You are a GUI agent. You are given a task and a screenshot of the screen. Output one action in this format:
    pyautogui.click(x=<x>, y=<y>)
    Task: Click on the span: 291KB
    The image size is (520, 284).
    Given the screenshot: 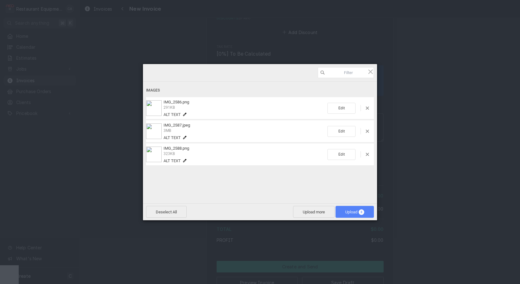 What is the action you would take?
    pyautogui.click(x=169, y=107)
    